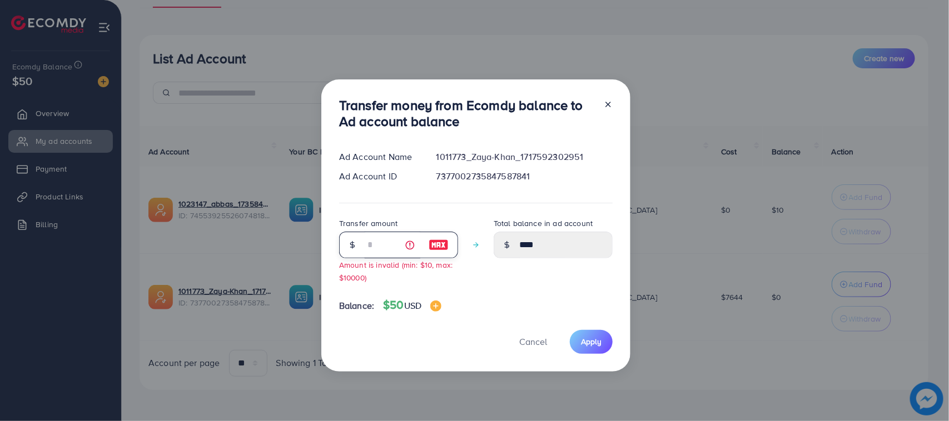 The image size is (949, 421). What do you see at coordinates (379, 176) in the screenshot?
I see `div: Ad Account ID` at bounding box center [379, 176].